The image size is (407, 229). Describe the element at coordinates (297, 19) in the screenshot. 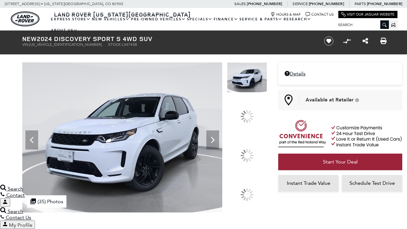

I see `a: Research` at that location.